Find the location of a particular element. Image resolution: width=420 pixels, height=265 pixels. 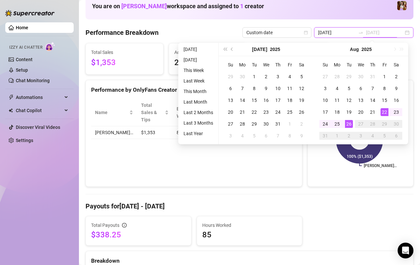

td: 2025-08-24 is located at coordinates (325, 124).